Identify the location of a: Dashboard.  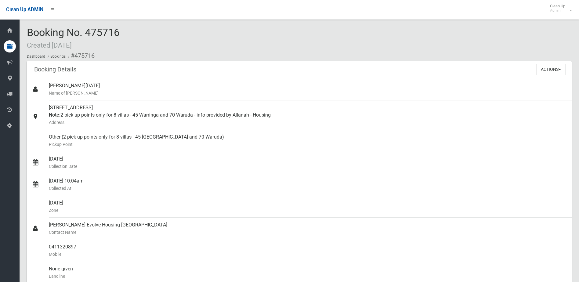
(36, 56).